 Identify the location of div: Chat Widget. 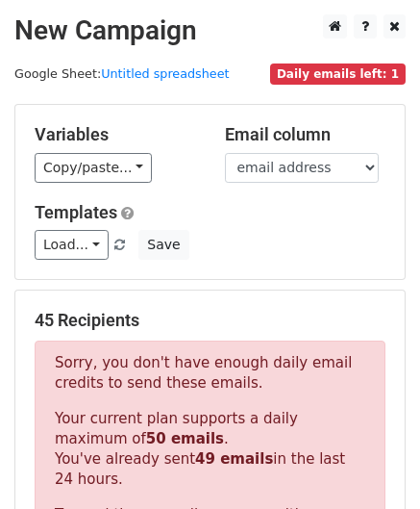
(372, 463).